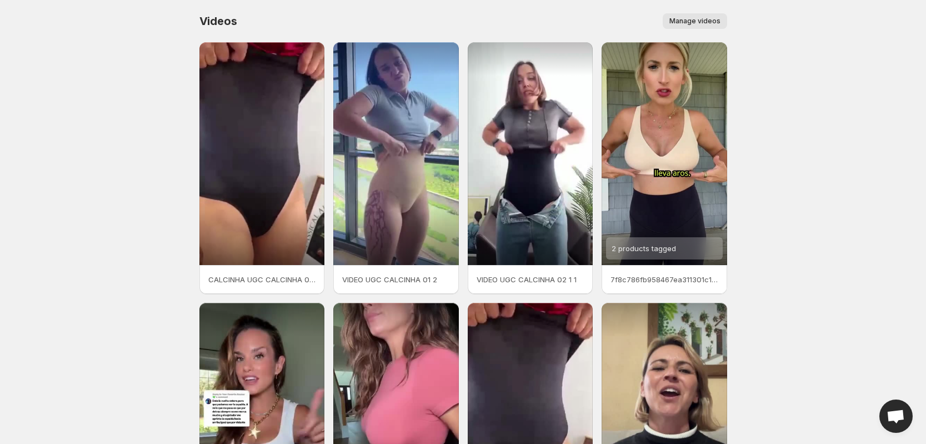 The height and width of the screenshot is (444, 926). Describe the element at coordinates (531, 279) in the screenshot. I see `p: VIDEO UGC CALCINHA 02 1 1` at that location.